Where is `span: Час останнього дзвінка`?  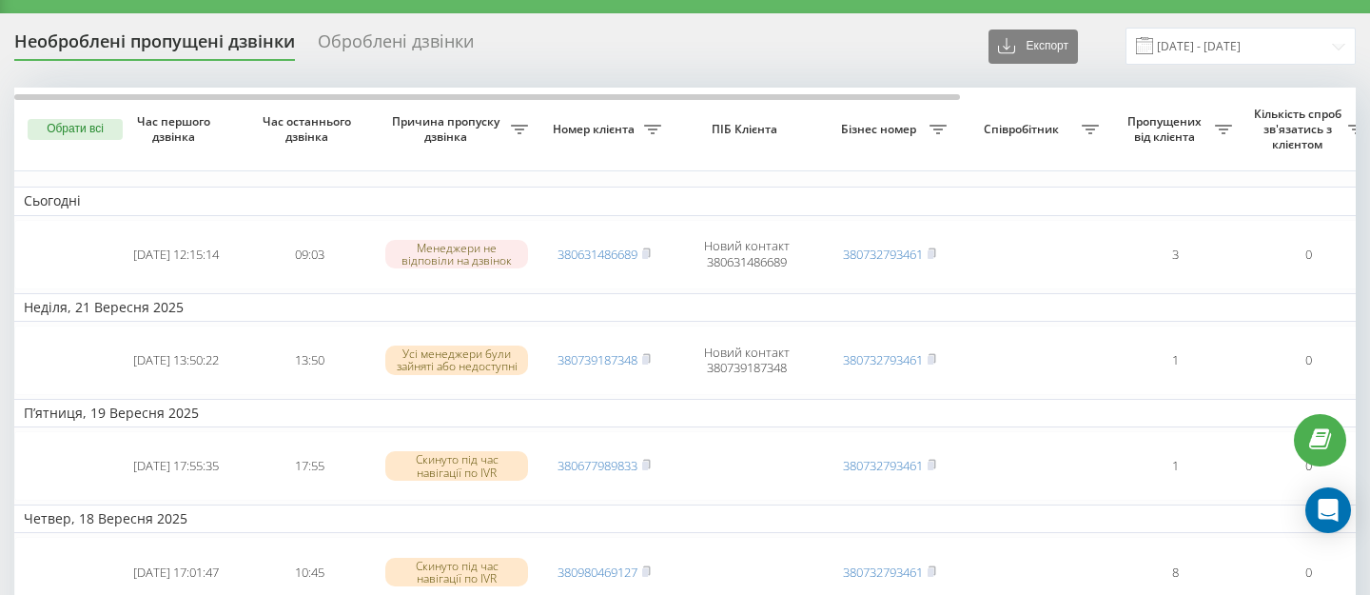
span: Час останнього дзвінка is located at coordinates (309, 128).